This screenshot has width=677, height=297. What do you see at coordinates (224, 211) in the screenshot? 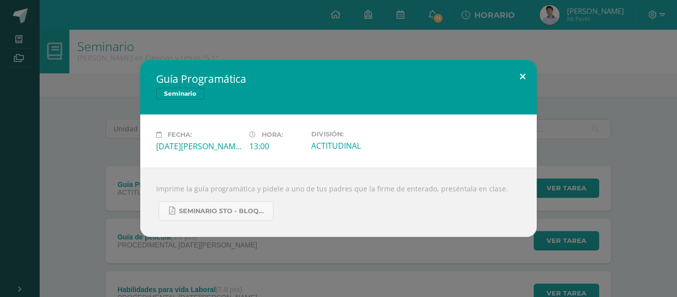
I see `span: Seminario 5to - Bloque 3 - 2025.pdf` at bounding box center [224, 211].